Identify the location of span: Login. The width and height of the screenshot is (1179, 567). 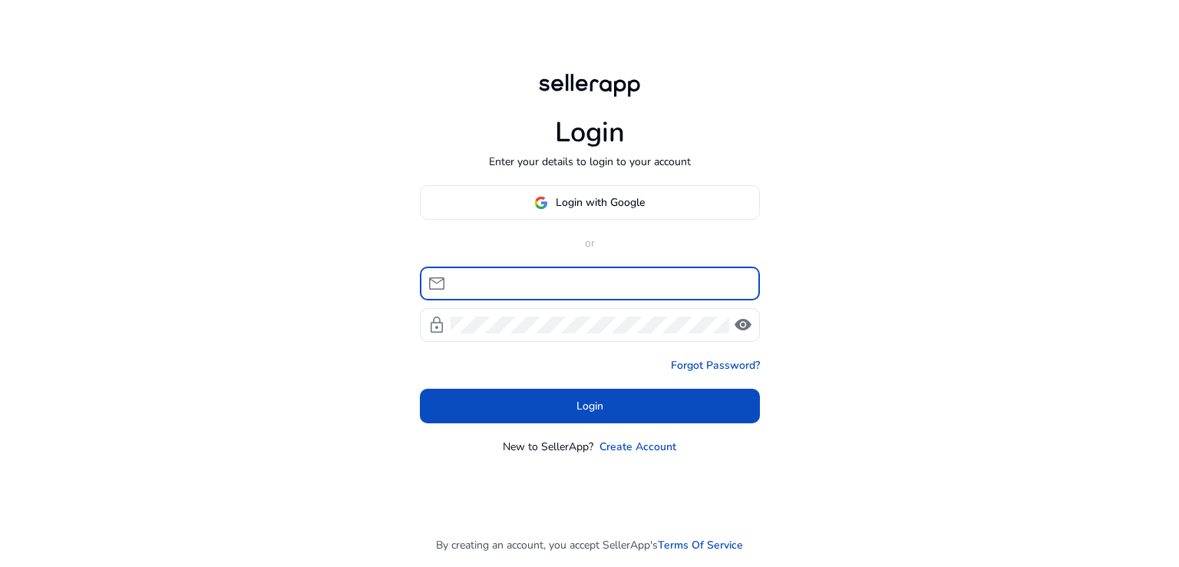
(590, 405).